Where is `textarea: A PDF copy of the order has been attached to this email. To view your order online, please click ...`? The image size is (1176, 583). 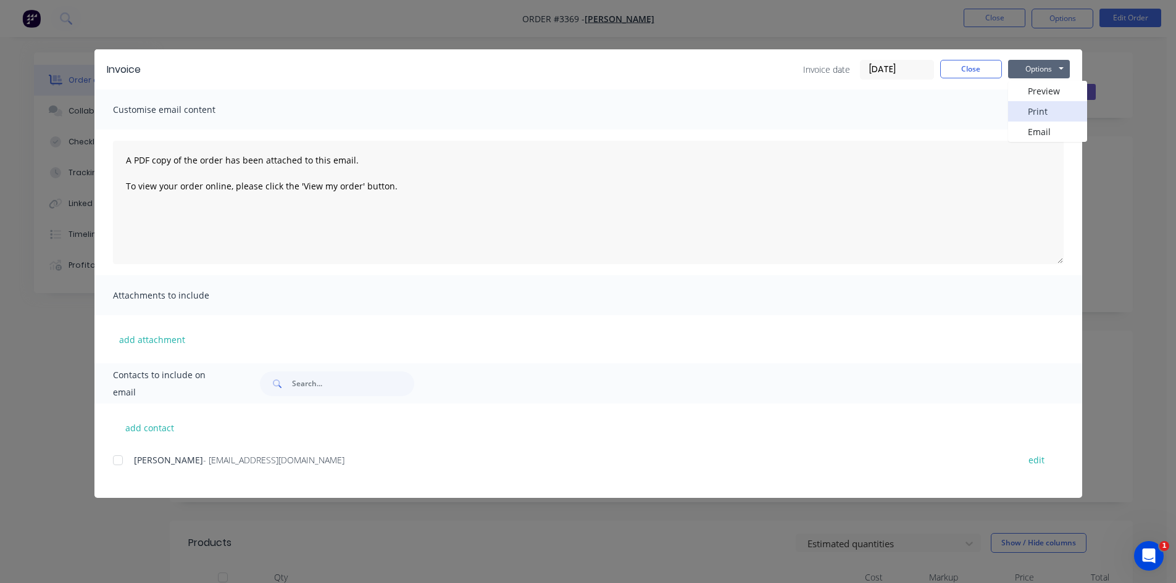
textarea: A PDF copy of the order has been attached to this email. To view your order online, please click ... is located at coordinates (588, 203).